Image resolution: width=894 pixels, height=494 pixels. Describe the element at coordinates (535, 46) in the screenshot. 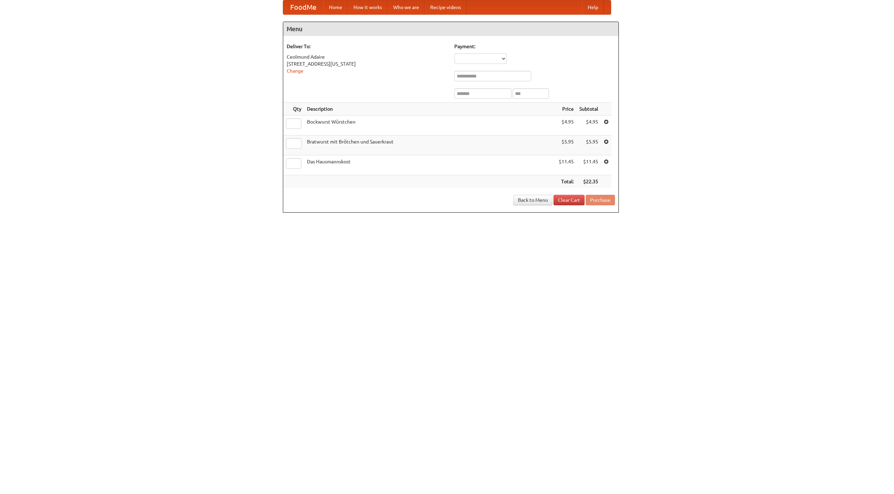

I see `h5: Payment:` at that location.